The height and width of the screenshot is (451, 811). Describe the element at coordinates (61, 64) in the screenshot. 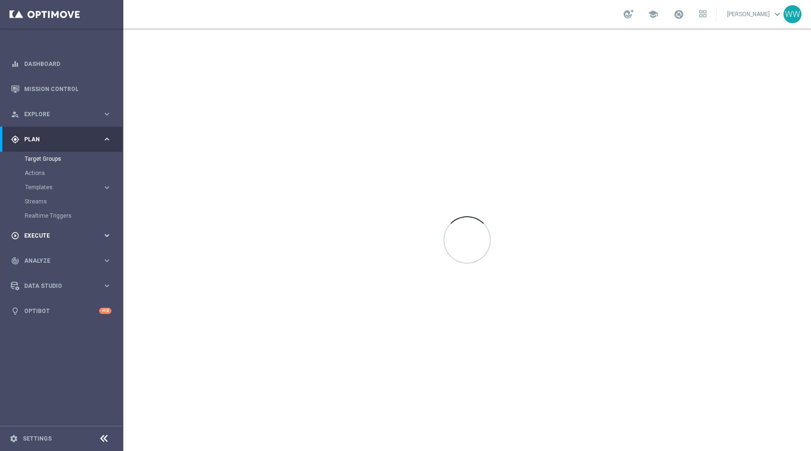

I see `div: equalizer Dashboard` at that location.